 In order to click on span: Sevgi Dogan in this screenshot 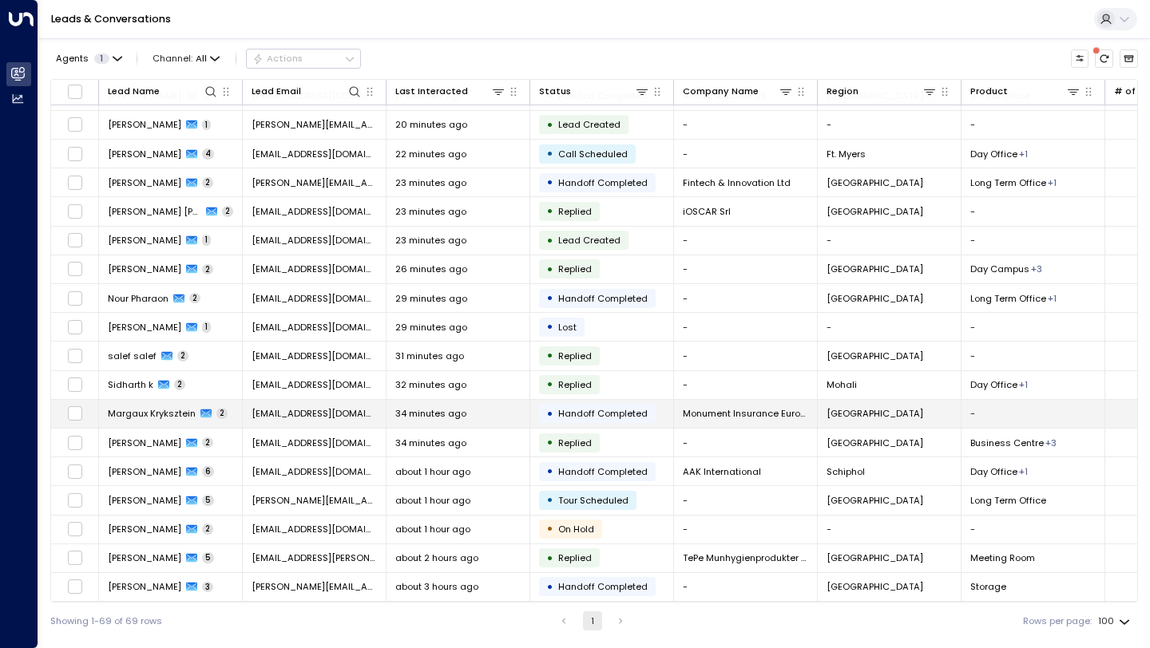, I will do `click(145, 472)`.